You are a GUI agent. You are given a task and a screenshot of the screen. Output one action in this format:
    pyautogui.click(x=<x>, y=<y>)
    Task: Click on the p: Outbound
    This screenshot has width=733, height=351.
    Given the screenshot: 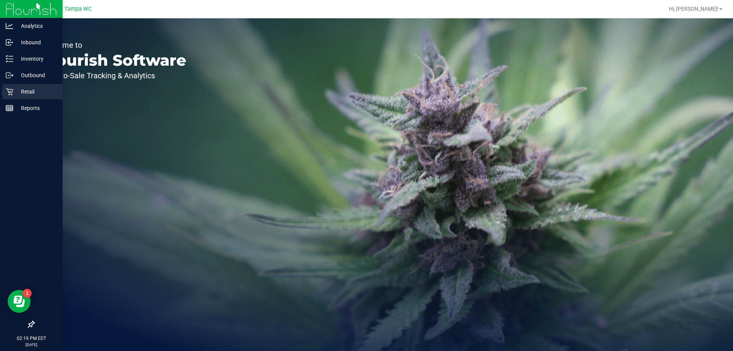 What is the action you would take?
    pyautogui.click(x=36, y=75)
    